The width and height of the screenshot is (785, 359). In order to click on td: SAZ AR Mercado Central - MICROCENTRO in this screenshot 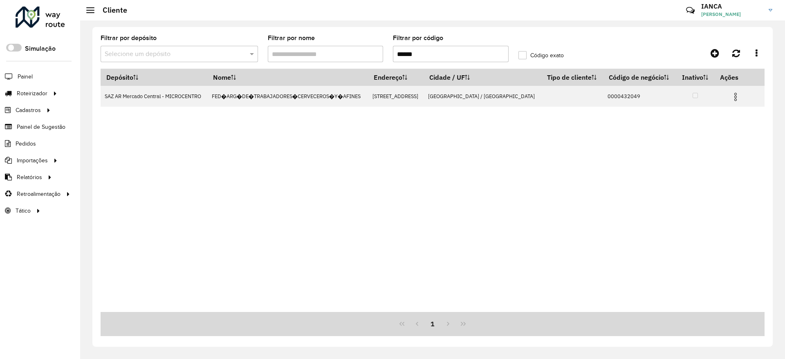, I will do `click(154, 96)`.